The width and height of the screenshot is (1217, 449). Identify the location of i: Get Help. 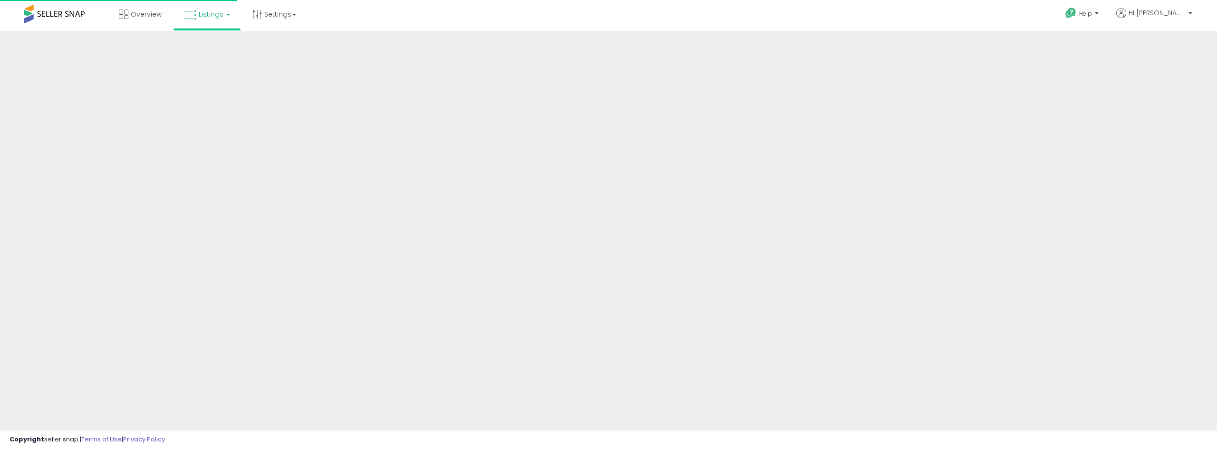
(1070, 13).